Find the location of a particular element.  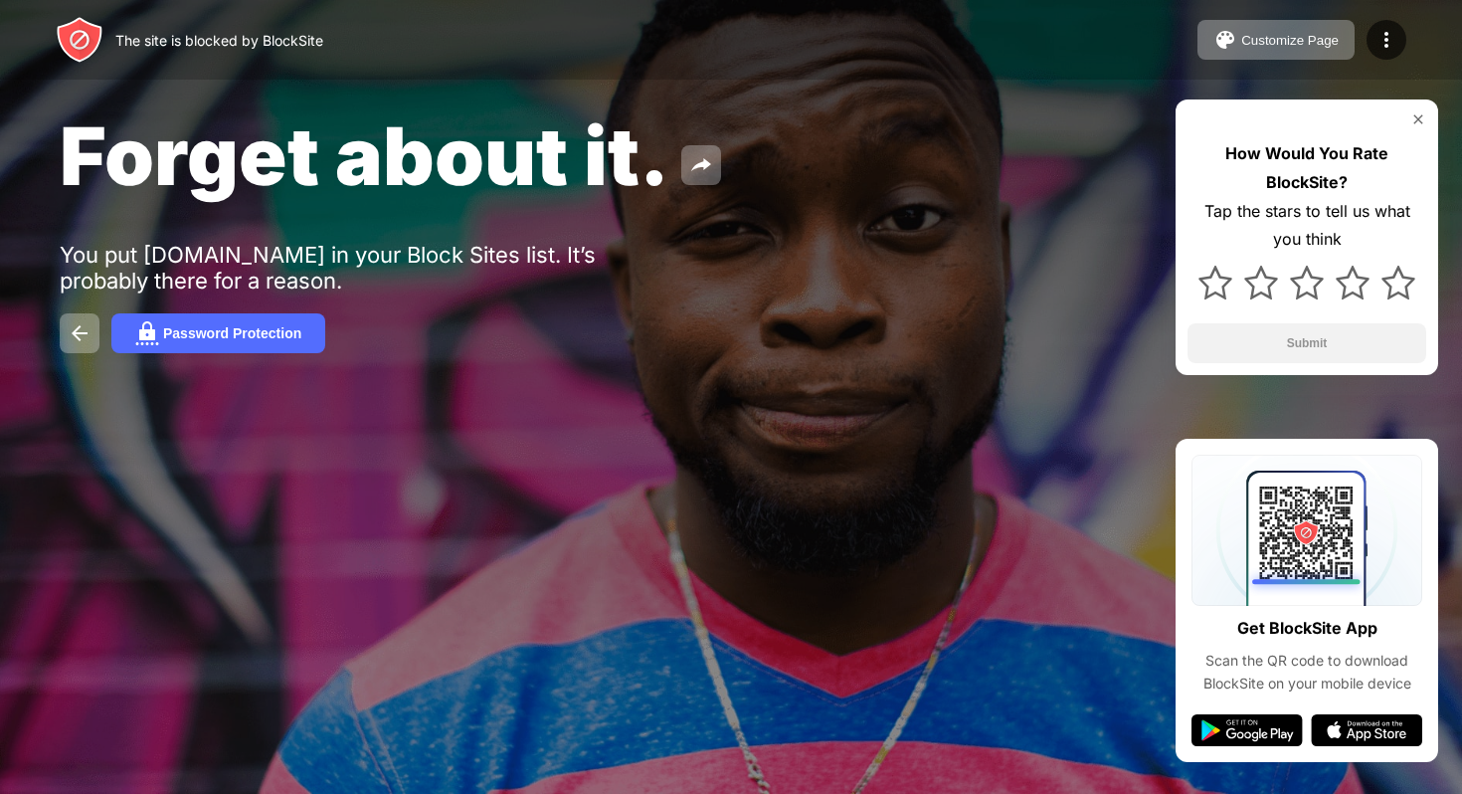

img: menu-icon.svg is located at coordinates (1387, 40).